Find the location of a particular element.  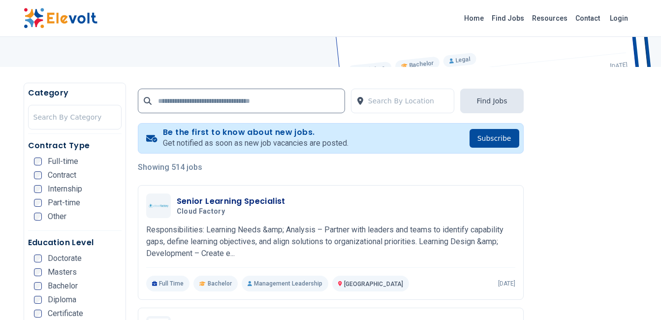

span: Internship is located at coordinates (65, 189).